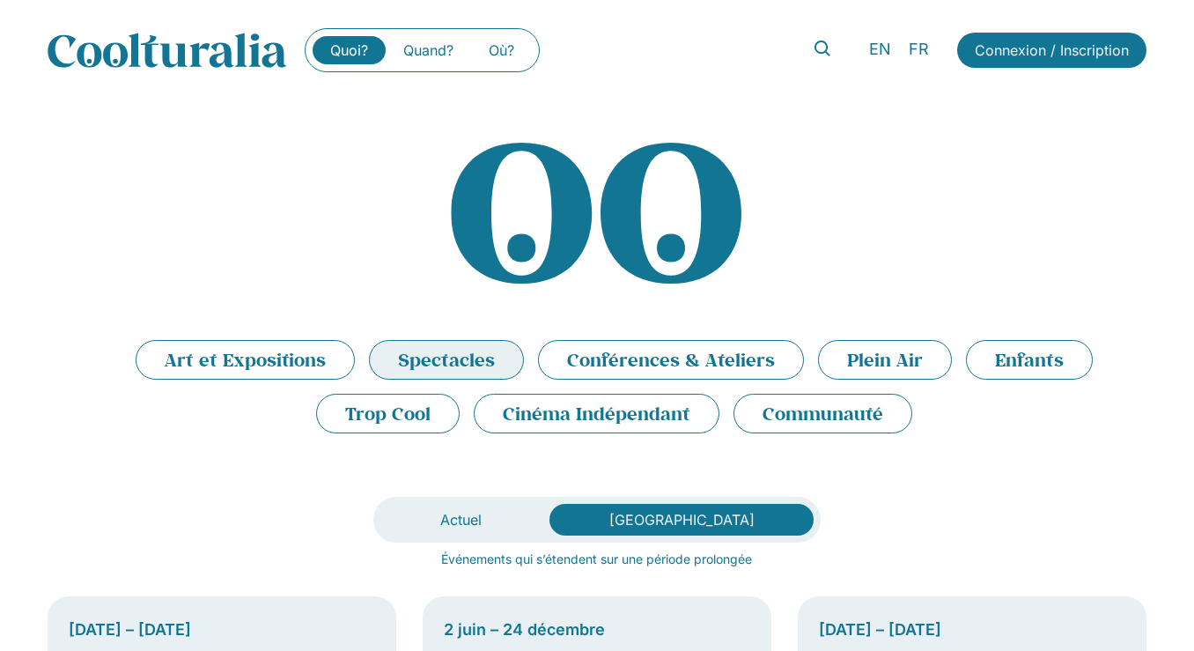 Image resolution: width=1194 pixels, height=651 pixels. I want to click on li: Spectacles, so click(447, 359).